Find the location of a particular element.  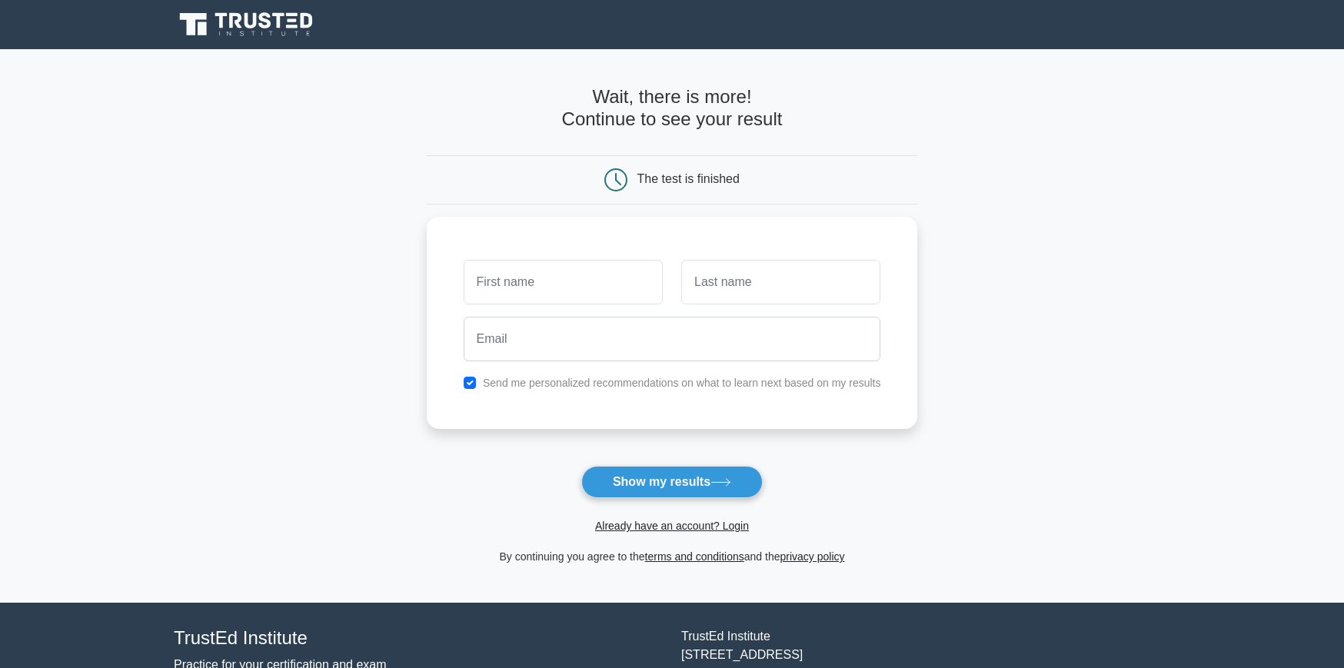

div: By continuing you agree to the and the is located at coordinates (672, 557).